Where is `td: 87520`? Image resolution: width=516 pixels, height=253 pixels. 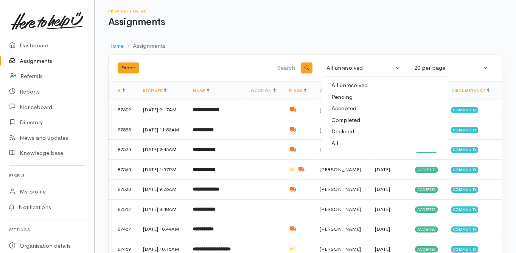
td: 87520 is located at coordinates (123, 189).